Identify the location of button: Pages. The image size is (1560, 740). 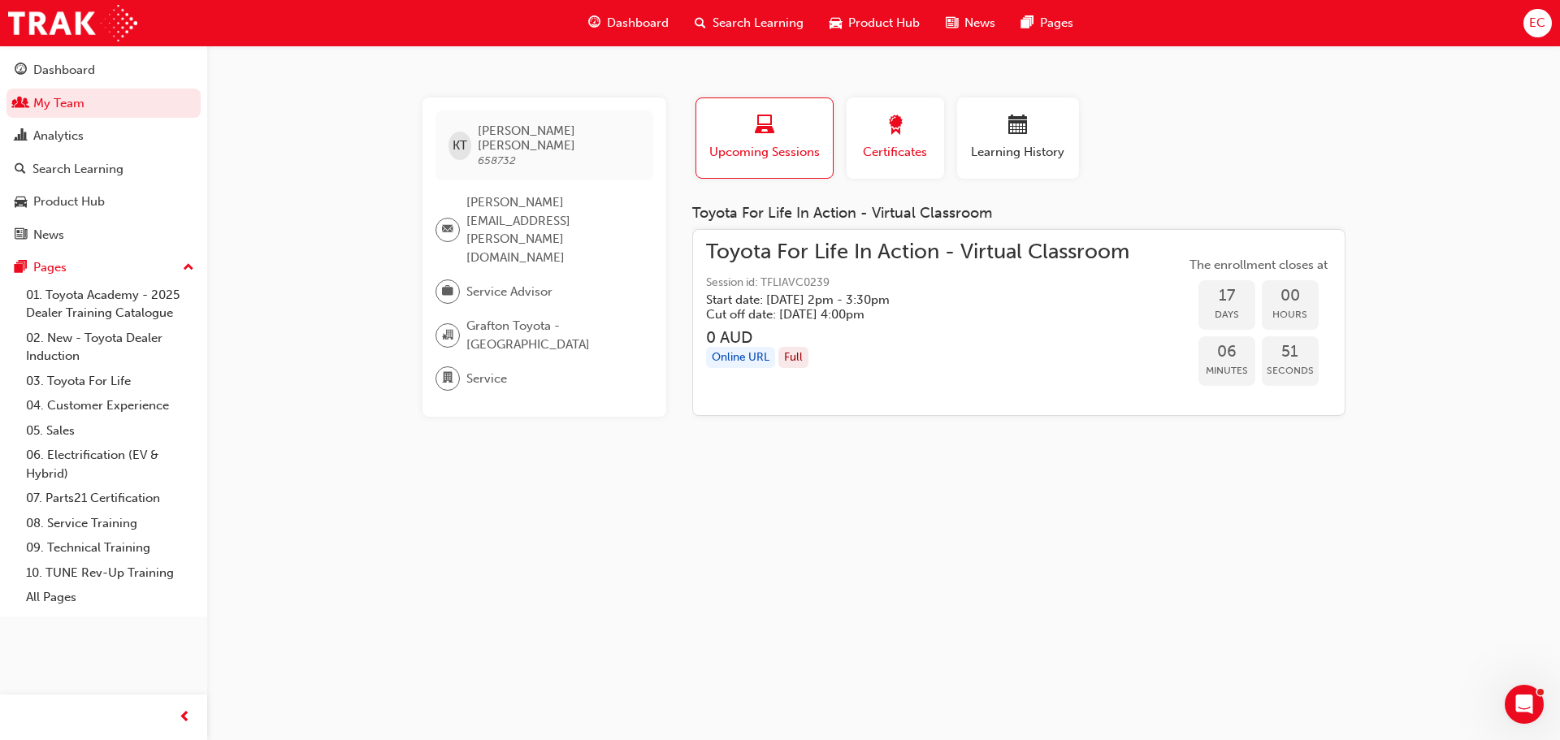
(103, 267).